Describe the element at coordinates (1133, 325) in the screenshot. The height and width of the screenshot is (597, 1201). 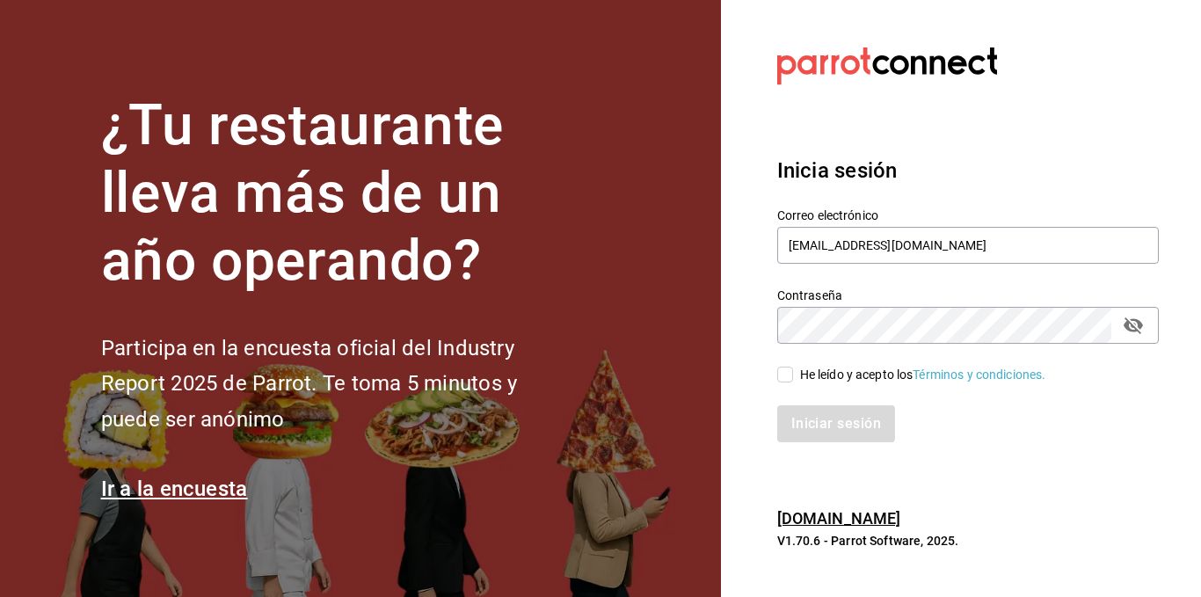
I see `button: passwordField` at that location.